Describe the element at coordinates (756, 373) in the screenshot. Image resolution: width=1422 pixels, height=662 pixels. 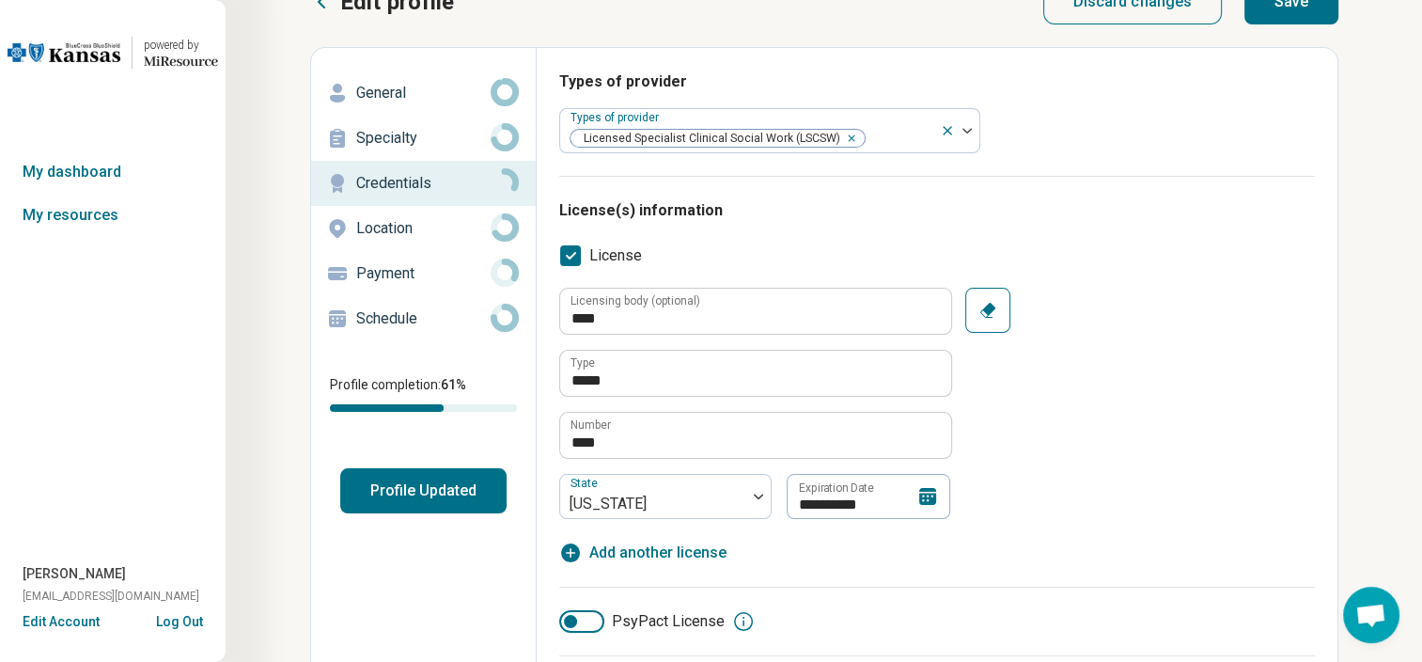
I see `input: credential.licenses.0.name` at that location.